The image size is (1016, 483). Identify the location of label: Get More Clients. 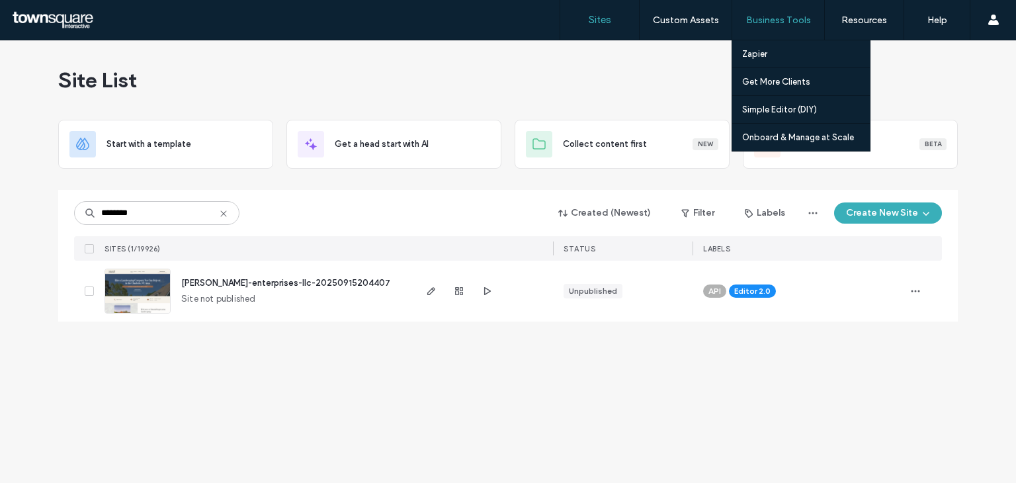
(776, 81).